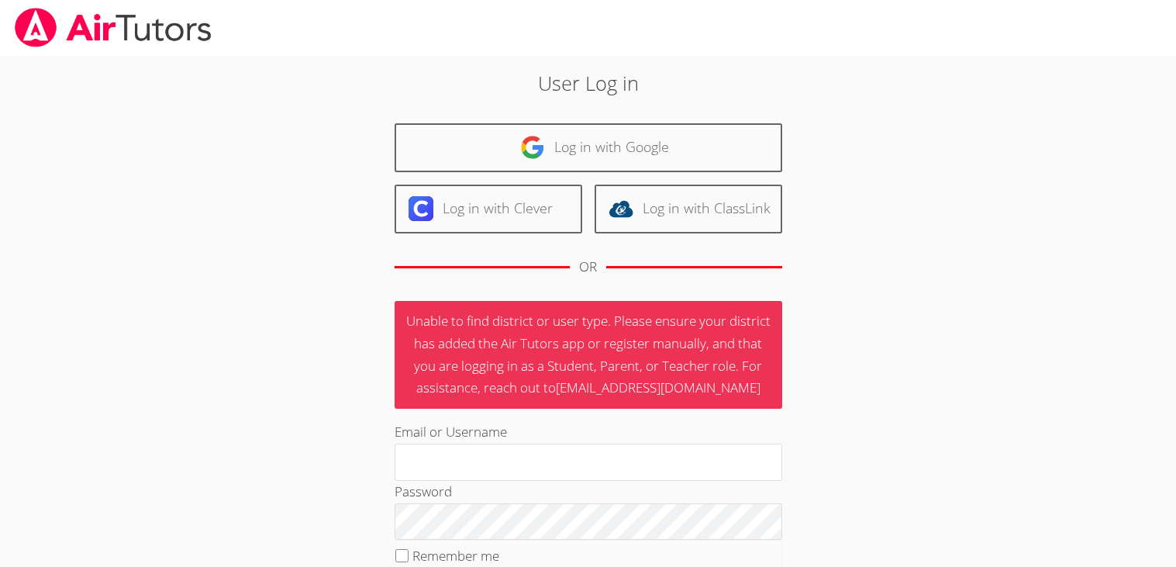 The width and height of the screenshot is (1176, 567). What do you see at coordinates (588, 267) in the screenshot?
I see `div: OR` at bounding box center [588, 267].